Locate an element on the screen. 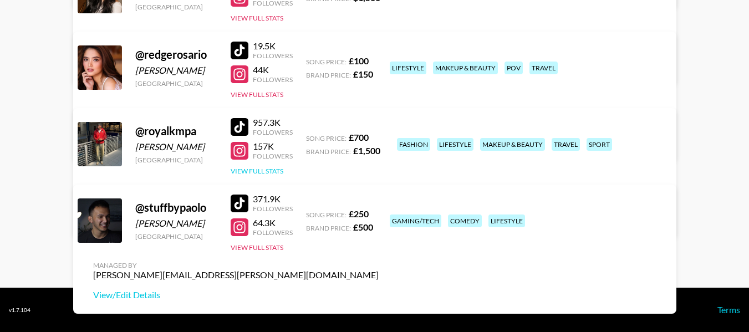 This screenshot has height=332, width=749. div: sport is located at coordinates (599, 144).